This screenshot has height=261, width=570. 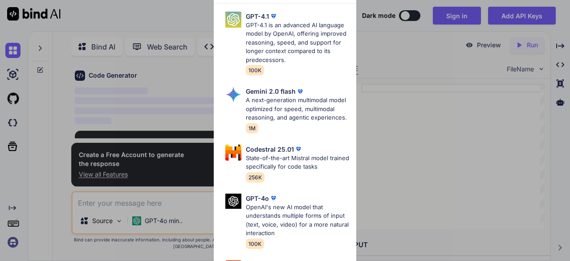 I want to click on p: GPT-4.1, so click(x=257, y=16).